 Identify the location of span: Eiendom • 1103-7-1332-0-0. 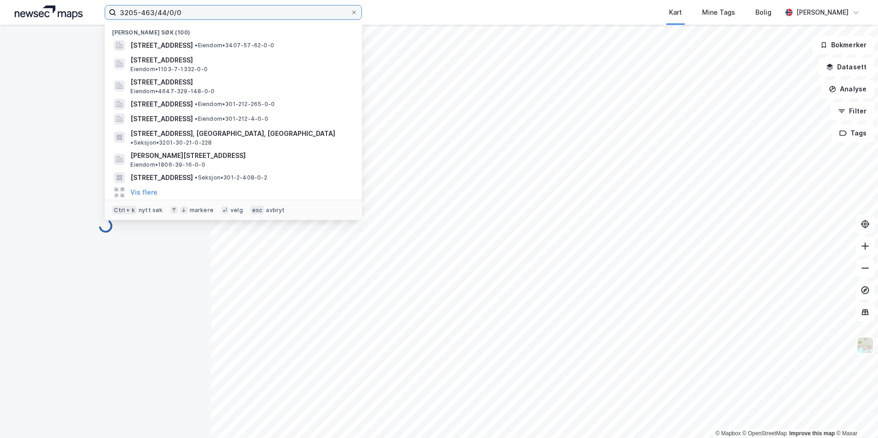
(169, 69).